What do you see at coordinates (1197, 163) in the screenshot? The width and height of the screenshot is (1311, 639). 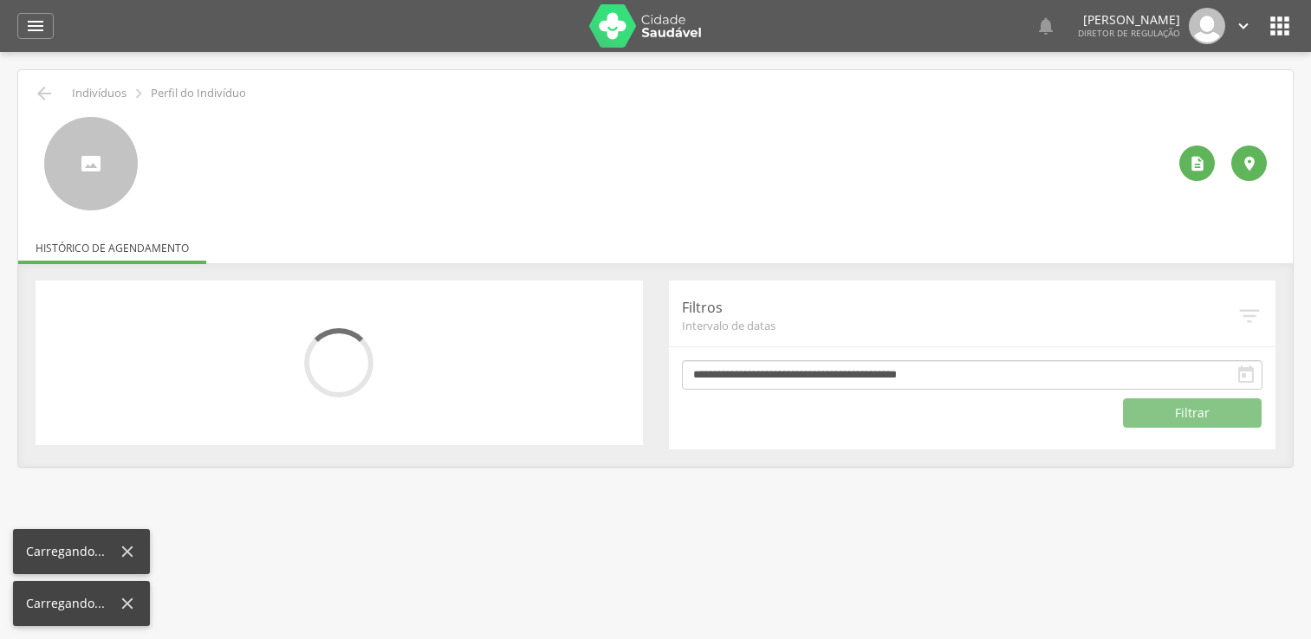 I see `div: Ver histórico de cadastramento` at bounding box center [1197, 163].